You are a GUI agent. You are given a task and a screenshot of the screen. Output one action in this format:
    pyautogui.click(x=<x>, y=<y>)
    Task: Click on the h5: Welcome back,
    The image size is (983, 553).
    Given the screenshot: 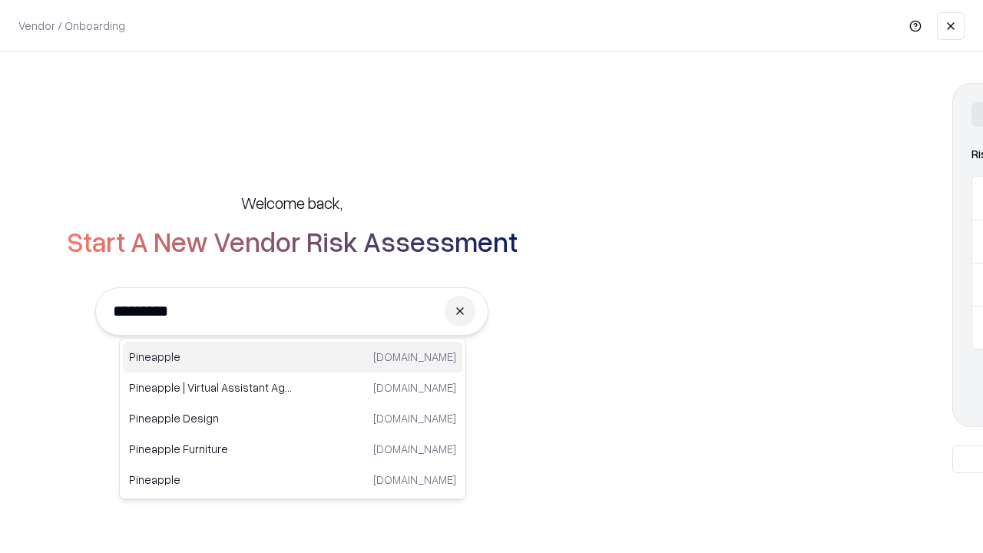 What is the action you would take?
    pyautogui.click(x=292, y=203)
    